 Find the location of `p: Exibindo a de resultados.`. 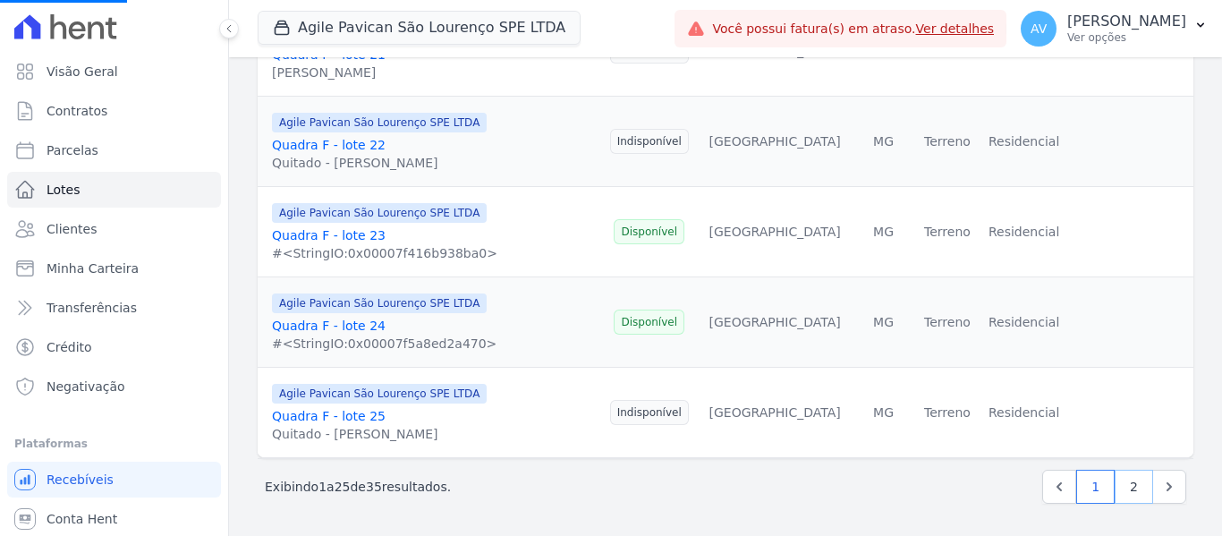

p: Exibindo a de resultados. is located at coordinates (358, 486).